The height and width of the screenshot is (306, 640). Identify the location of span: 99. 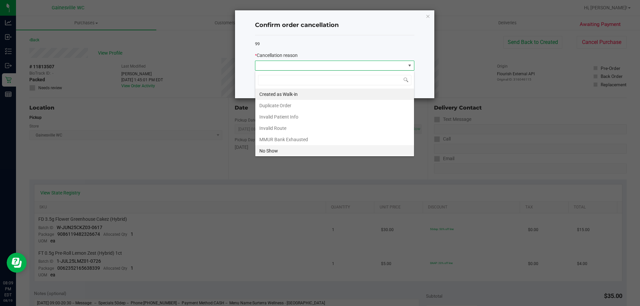
(257, 44).